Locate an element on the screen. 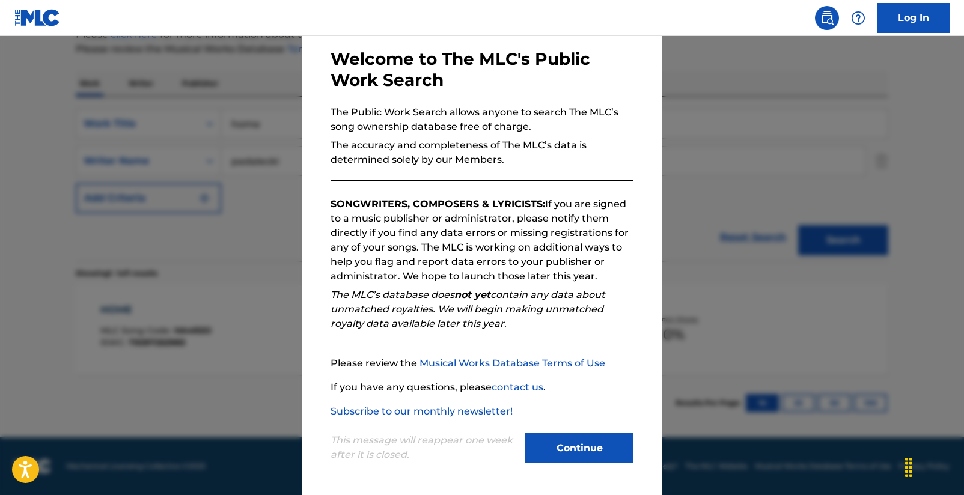  em: The MLC’s database does contain any data about unmatched royalties. We will begin making unmatche... is located at coordinates (468, 309).